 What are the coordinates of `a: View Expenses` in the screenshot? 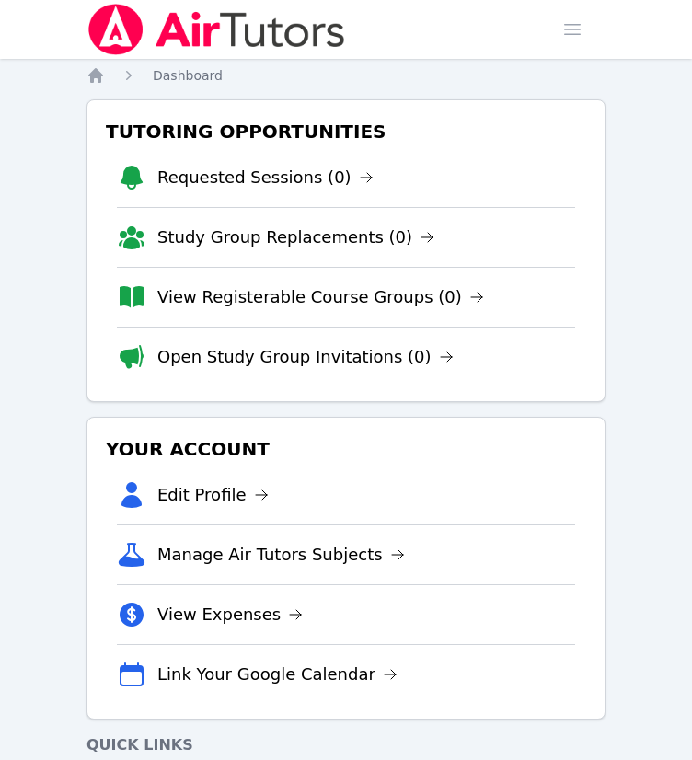 It's located at (230, 614).